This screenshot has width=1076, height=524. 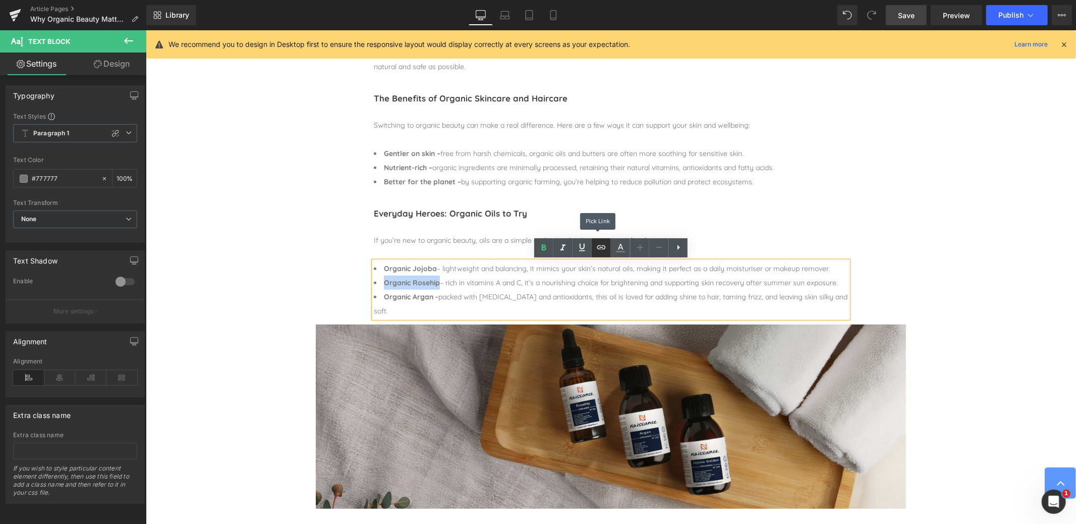 What do you see at coordinates (262, 137) in the screenshot?
I see `strong: Nutrient-rich –` at bounding box center [262, 137].